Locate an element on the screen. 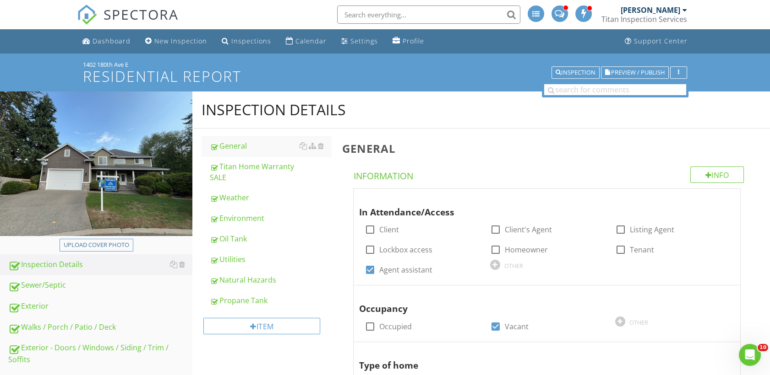 Image resolution: width=770 pixels, height=375 pixels. div: Inspections is located at coordinates (251, 41).